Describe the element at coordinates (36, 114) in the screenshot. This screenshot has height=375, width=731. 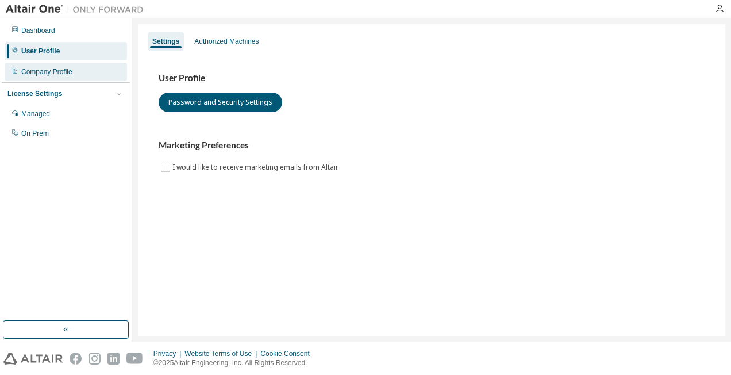
I see `div: Managed` at that location.